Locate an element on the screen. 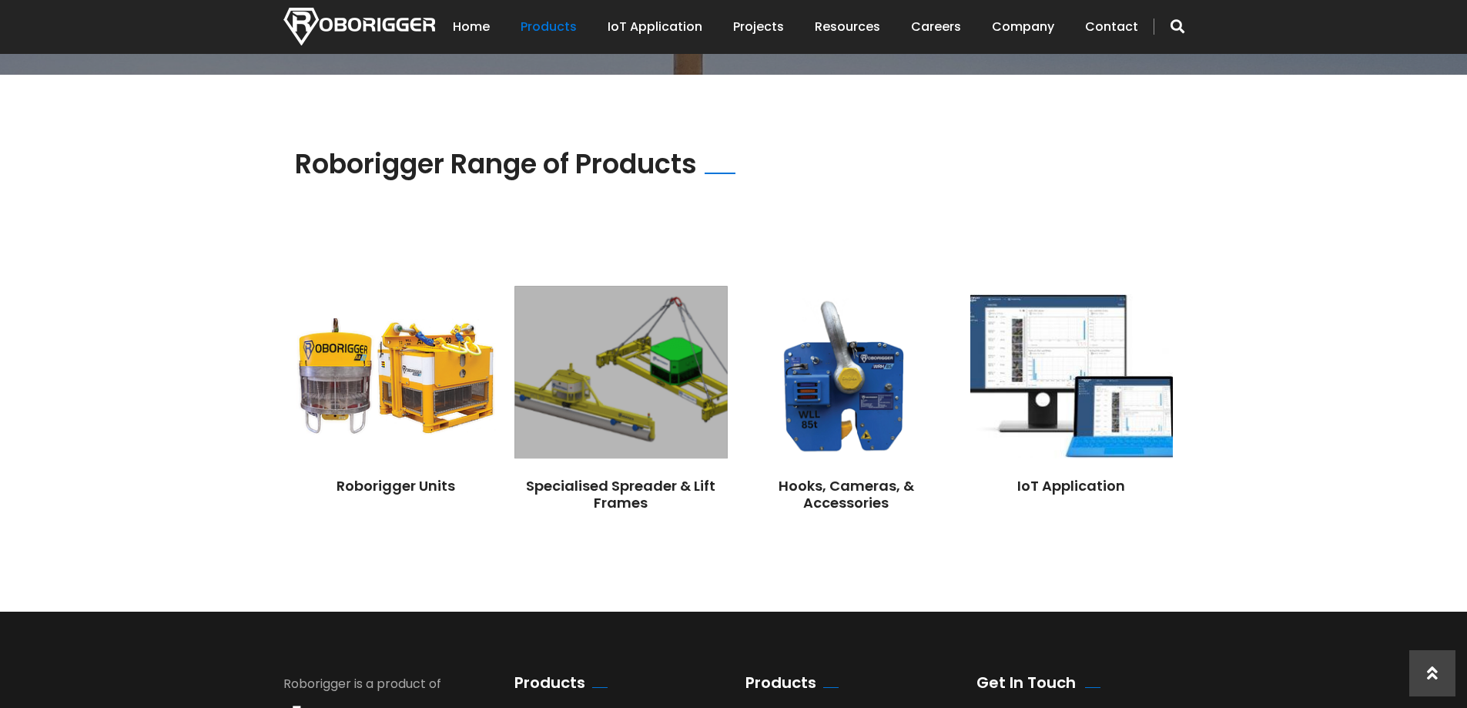 Image resolution: width=1467 pixels, height=708 pixels. a: Specialised Spreader & Lift Frames is located at coordinates (621, 494).